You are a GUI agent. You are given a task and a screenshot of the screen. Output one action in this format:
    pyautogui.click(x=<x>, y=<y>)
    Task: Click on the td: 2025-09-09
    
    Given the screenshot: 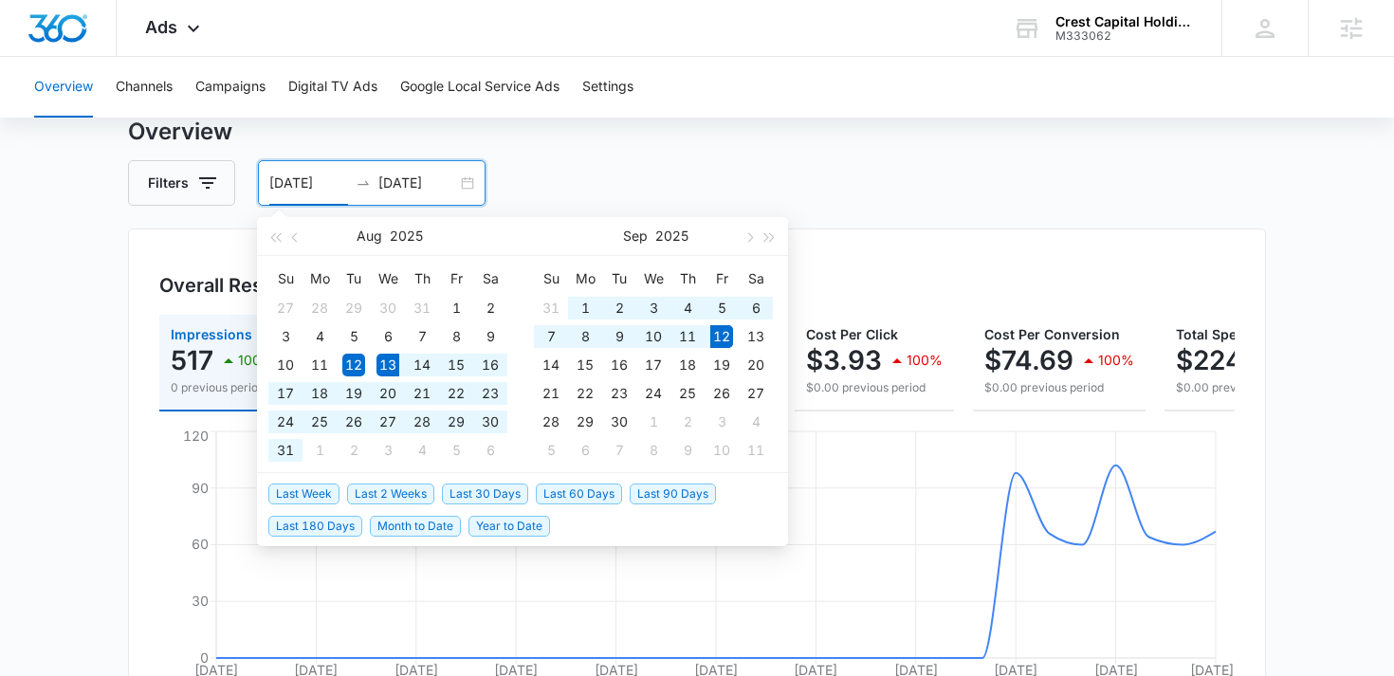 What is the action you would take?
    pyautogui.click(x=619, y=337)
    